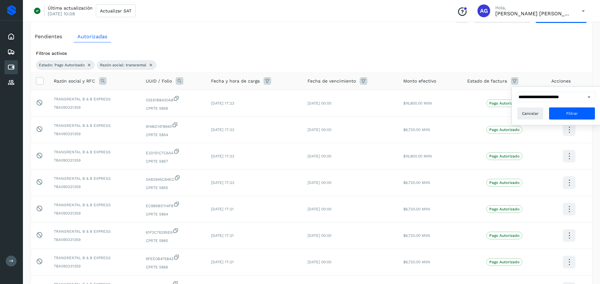 Image resolution: width=600 pixels, height=284 pixels. Describe the element at coordinates (75, 81) in the screenshot. I see `span: Razón social y RFC` at that location.